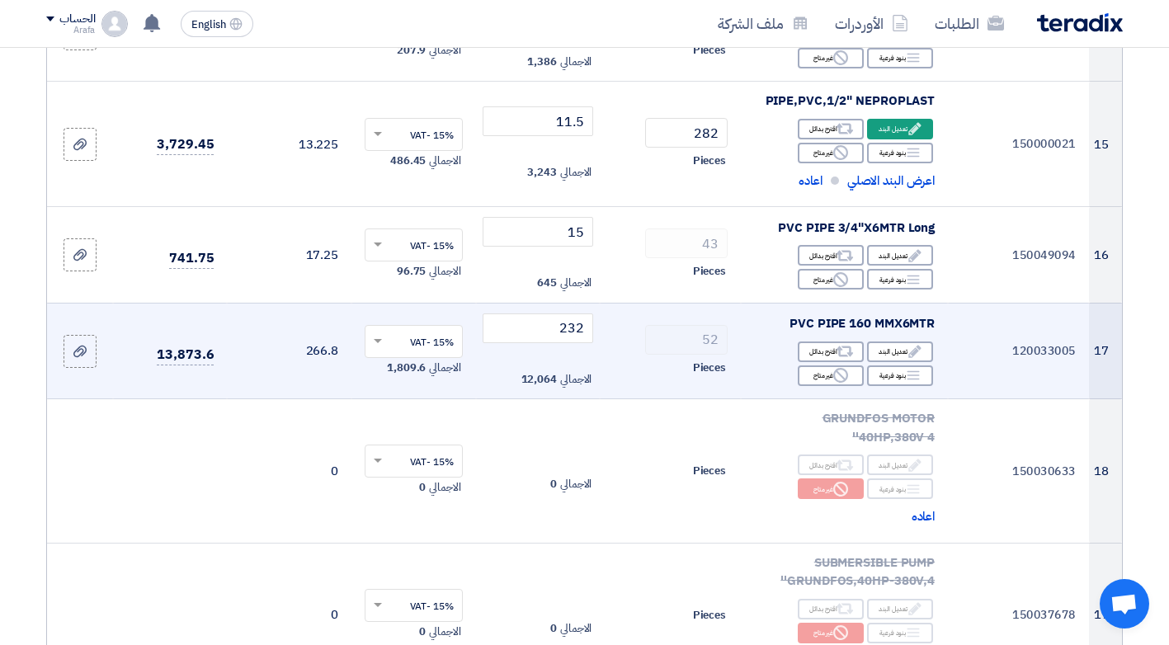 This screenshot has height=645, width=1169. I want to click on td: 17, so click(1105, 351).